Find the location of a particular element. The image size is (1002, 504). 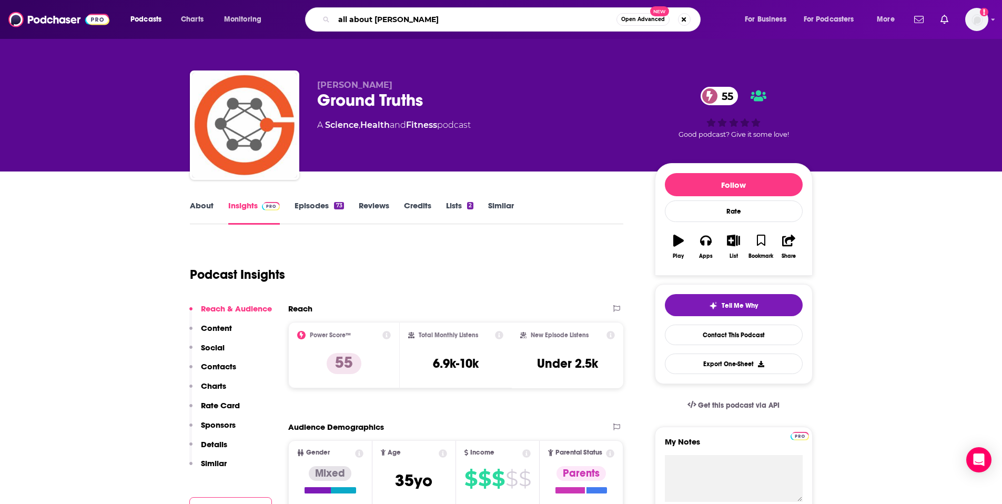

span: Good podcast? Give it some love! is located at coordinates (734, 134).